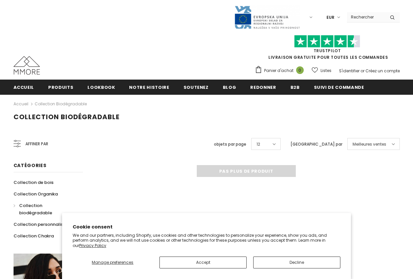 The height and width of the screenshot is (279, 413). What do you see at coordinates (112, 262) in the screenshot?
I see `button: Manage preferences` at bounding box center [112, 262].